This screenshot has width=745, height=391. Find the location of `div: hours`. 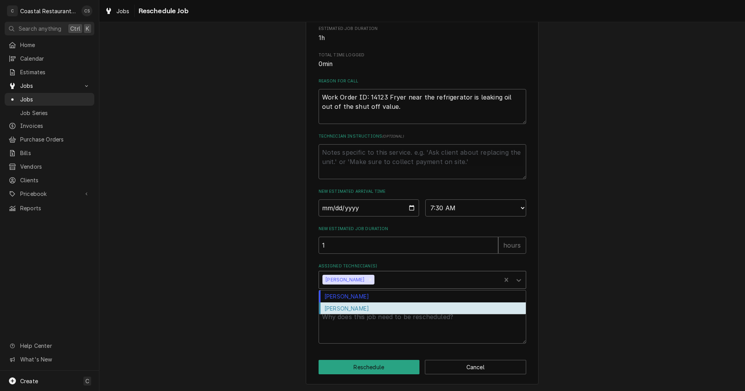

div: hours is located at coordinates (512, 245).